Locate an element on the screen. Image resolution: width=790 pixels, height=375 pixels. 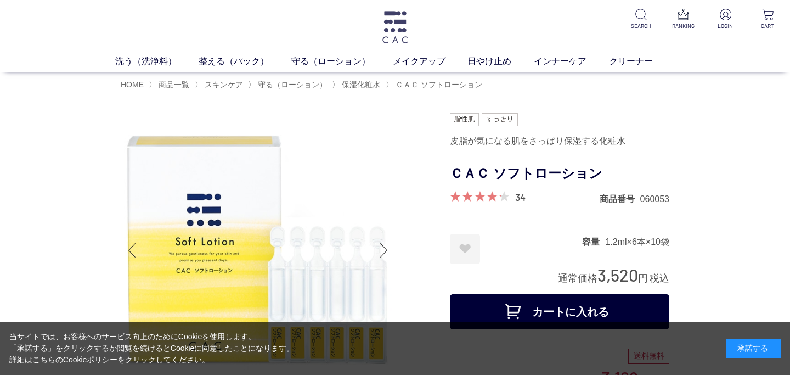
img: すっきり is located at coordinates (500, 120).